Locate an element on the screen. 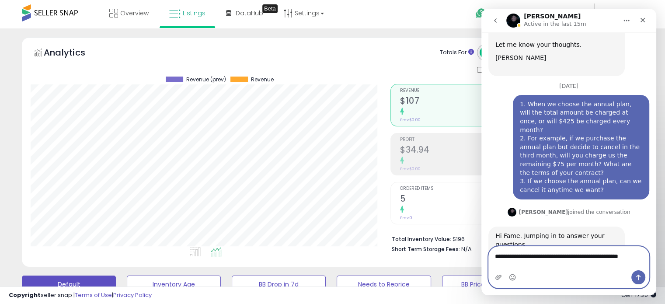 This screenshot has width=665, height=304. span: N/A is located at coordinates (466, 249).